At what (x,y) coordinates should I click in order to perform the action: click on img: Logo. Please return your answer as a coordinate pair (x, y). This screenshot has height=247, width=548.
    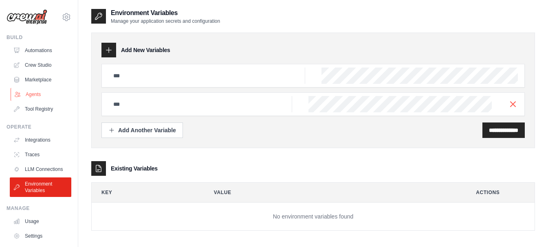
    Looking at the image, I should click on (27, 17).